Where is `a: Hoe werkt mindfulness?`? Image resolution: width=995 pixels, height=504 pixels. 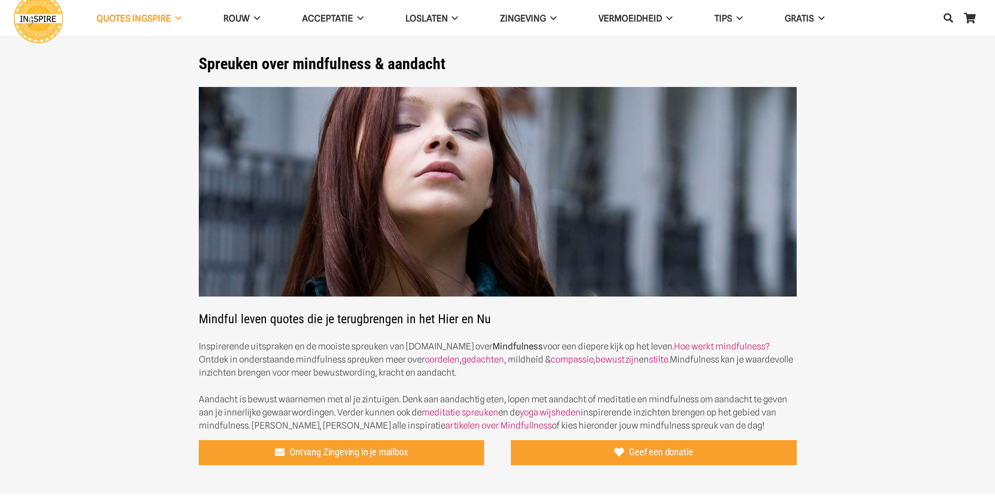 a: Hoe werkt mindfulness? is located at coordinates (721, 347).